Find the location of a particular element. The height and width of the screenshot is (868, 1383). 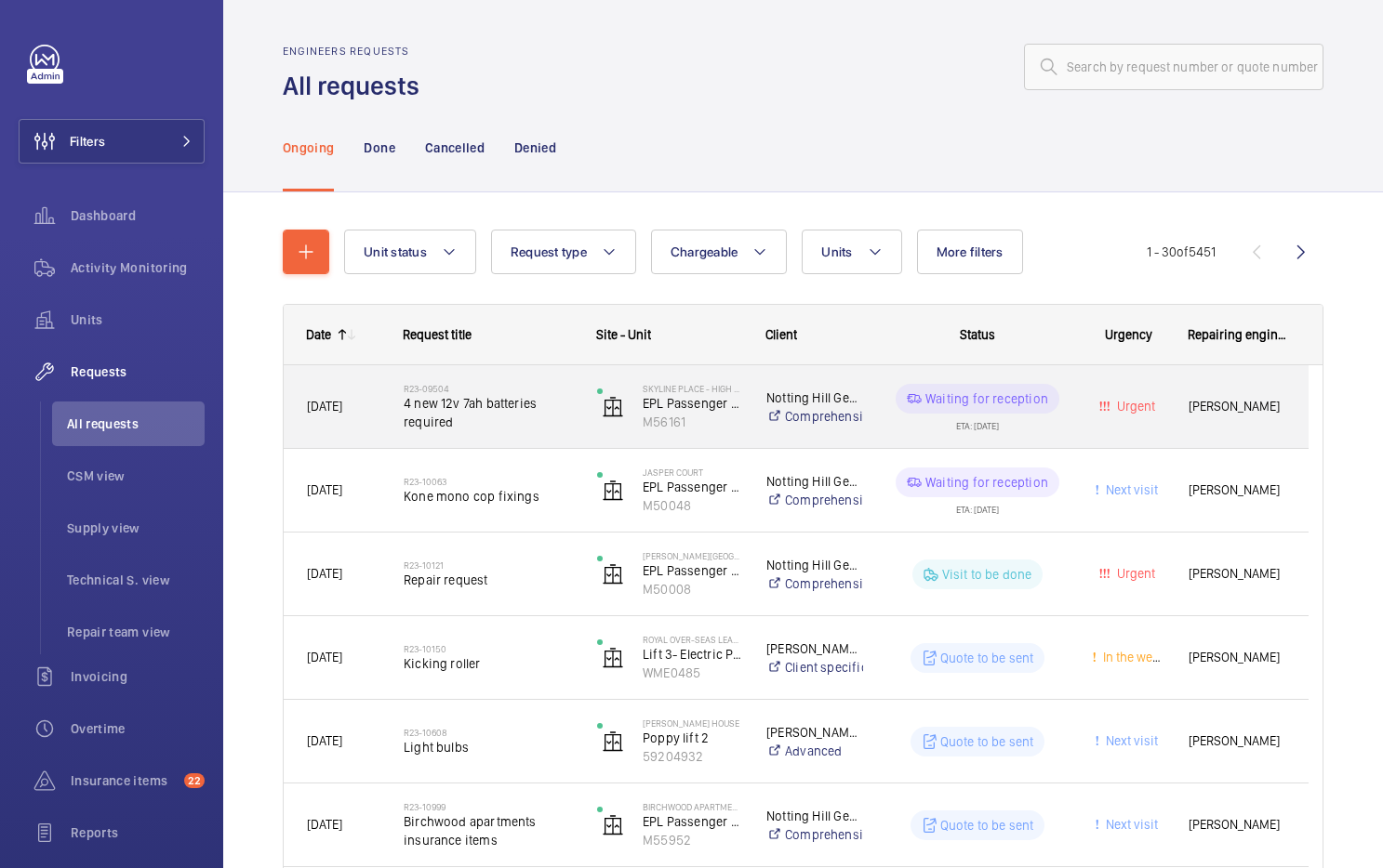

p: M56161 is located at coordinates (692, 422).